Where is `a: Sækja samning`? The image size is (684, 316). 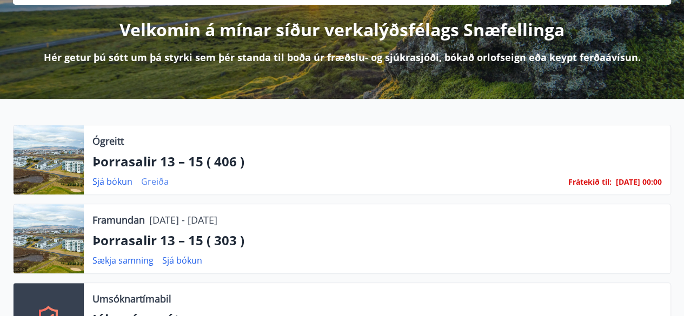
a: Sækja samning is located at coordinates (123, 261).